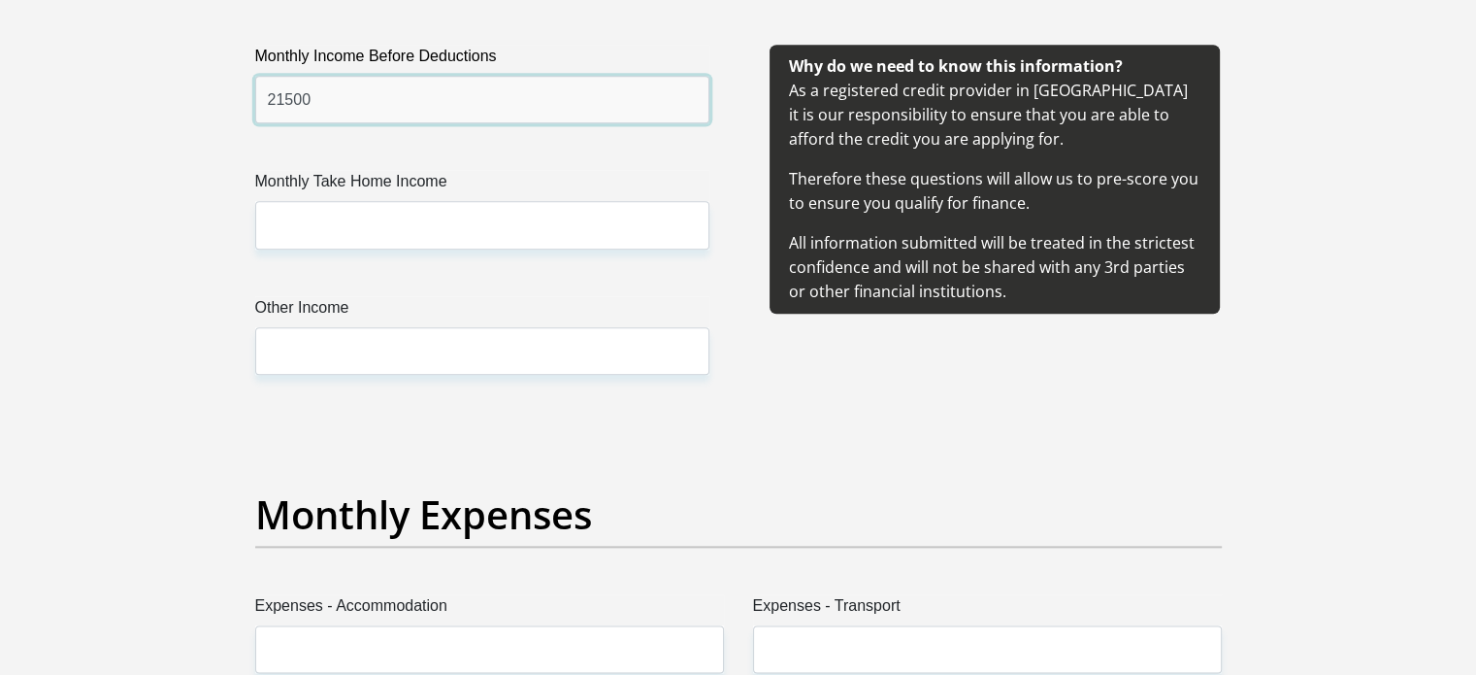 The height and width of the screenshot is (675, 1476). I want to click on b: Why do we need to know this information?, so click(956, 66).